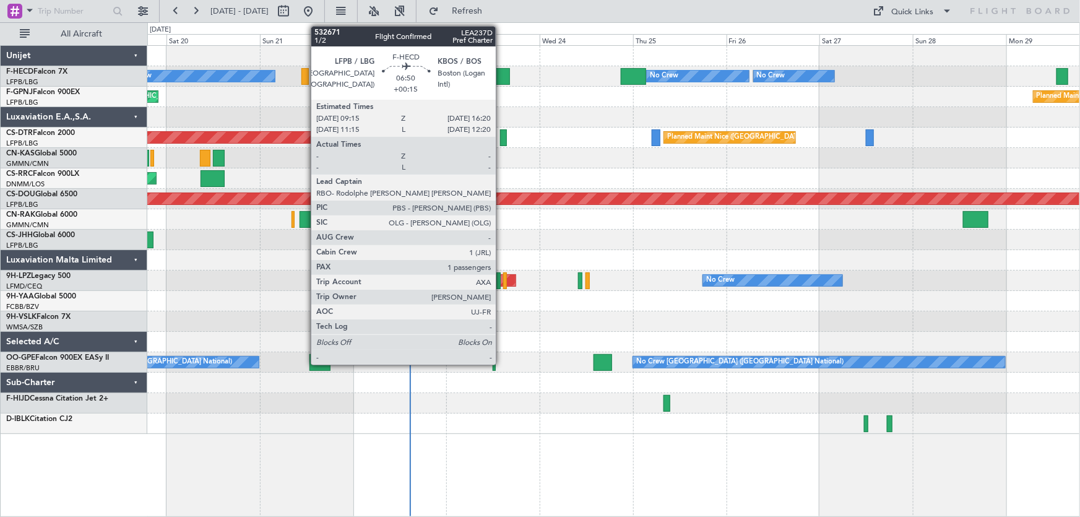 The image size is (1080, 517). Describe the element at coordinates (40, 133) in the screenshot. I see `a: CS-DTRFalcon 2000` at that location.